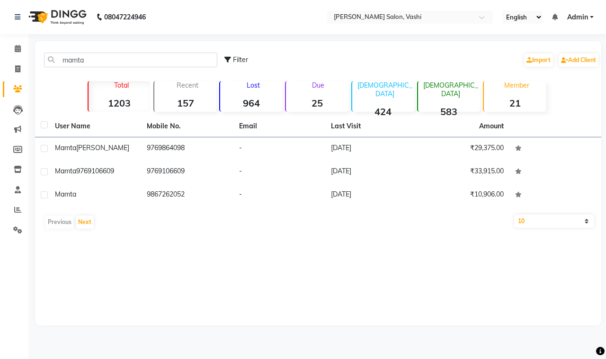 This screenshot has width=606, height=359. Describe the element at coordinates (463, 149) in the screenshot. I see `td: ₹29,375.00` at that location.